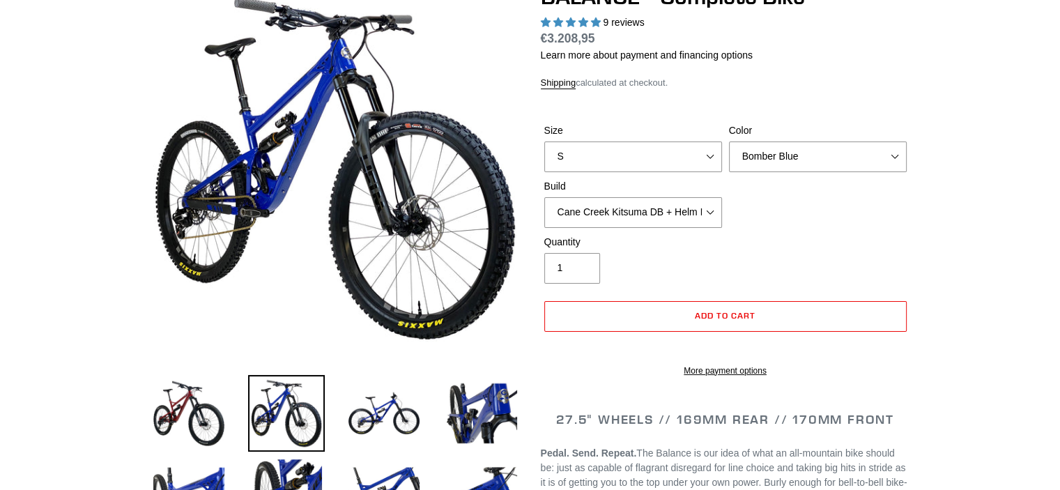 Image resolution: width=1060 pixels, height=490 pixels. Describe the element at coordinates (725, 371) in the screenshot. I see `a: More payment options` at that location.